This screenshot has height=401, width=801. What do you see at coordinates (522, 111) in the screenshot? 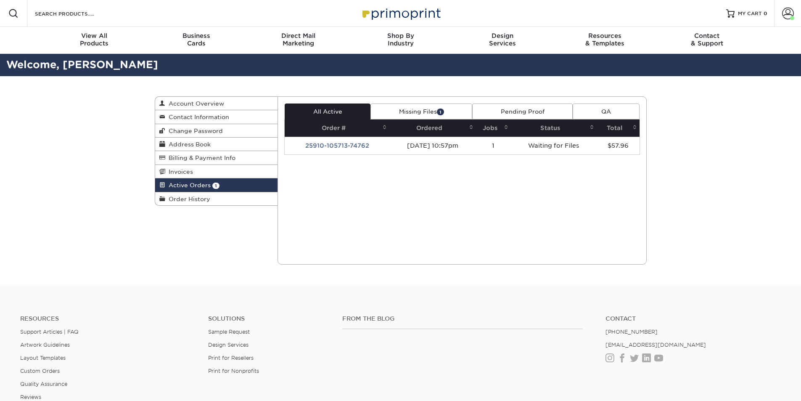
I see `a: Pending Proof` at bounding box center [522, 111].